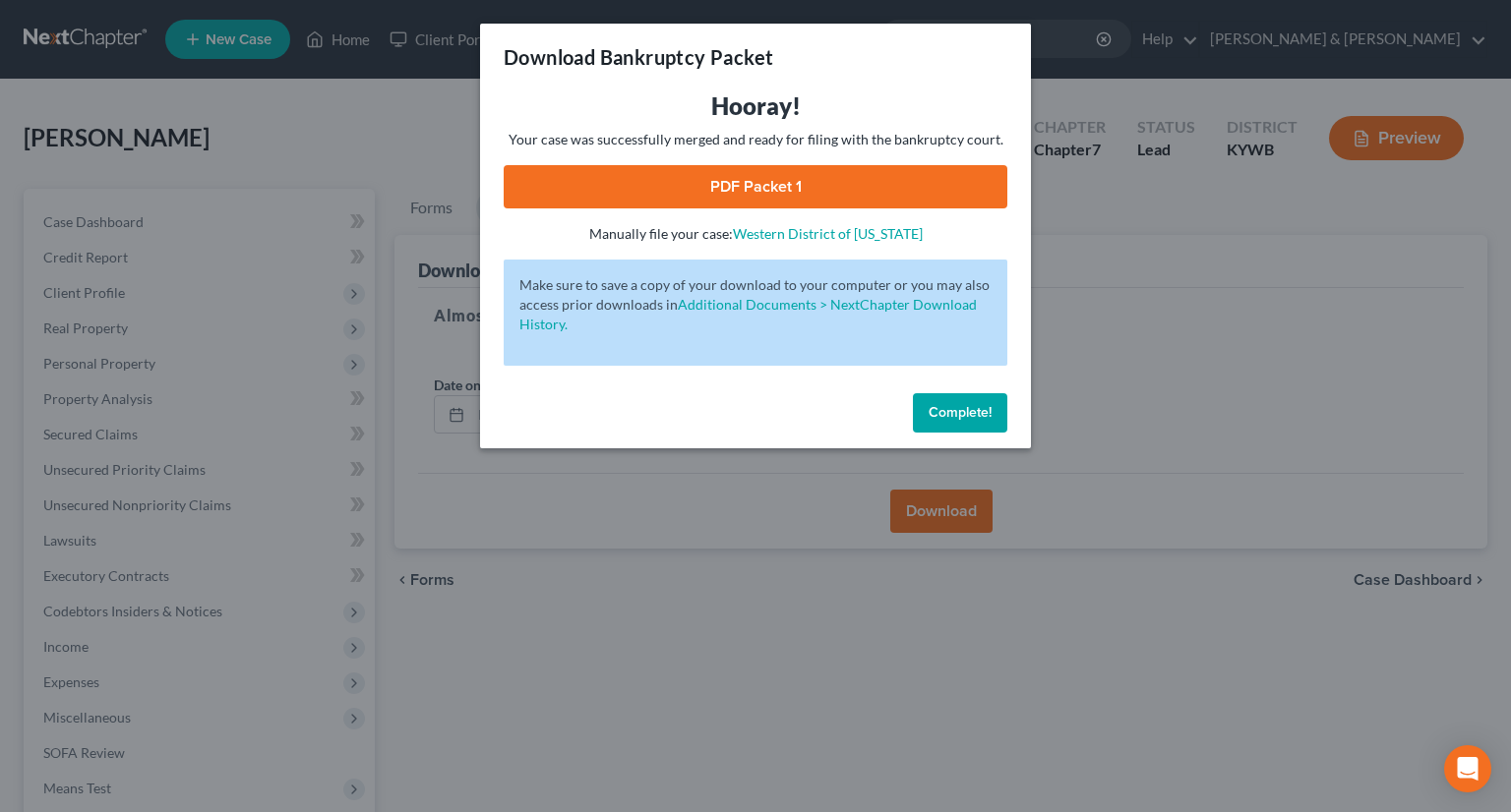 This screenshot has width=1511, height=812. What do you see at coordinates (756, 140) in the screenshot?
I see `p: Your case was successfully merged and ready for filing with the bankruptcy court.` at bounding box center [756, 140].